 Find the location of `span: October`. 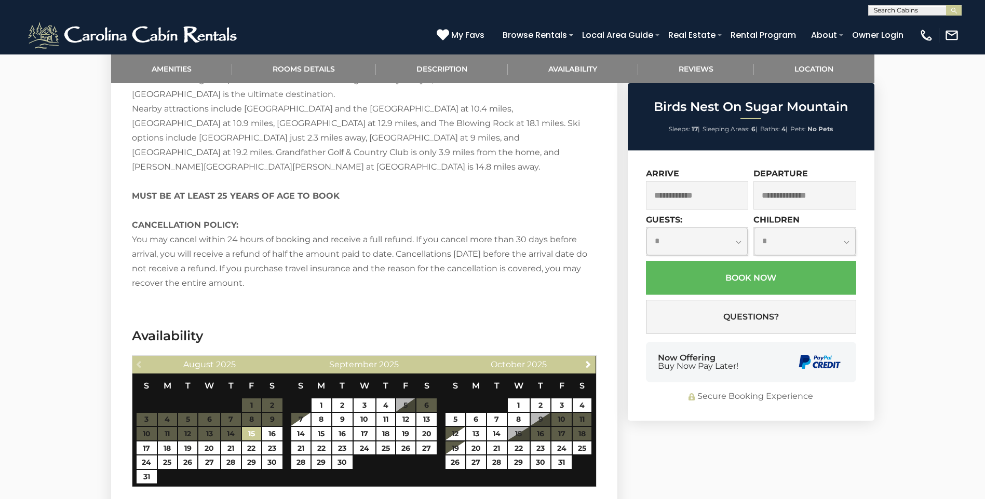

span: October is located at coordinates (508, 364).